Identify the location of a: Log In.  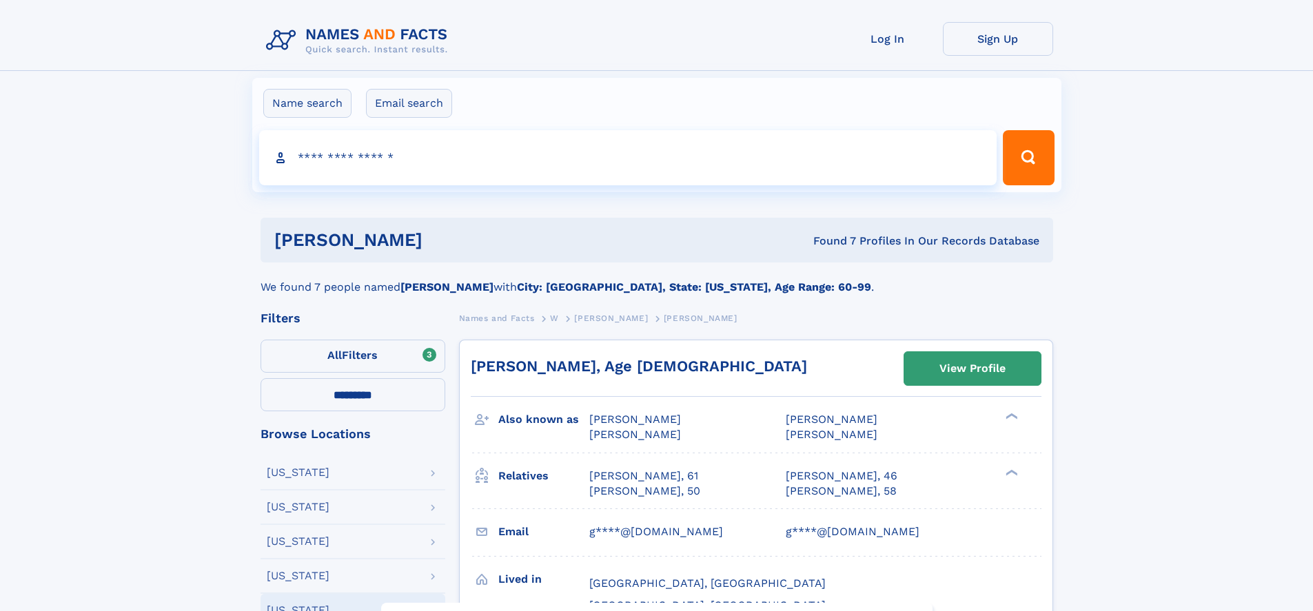
(888, 39).